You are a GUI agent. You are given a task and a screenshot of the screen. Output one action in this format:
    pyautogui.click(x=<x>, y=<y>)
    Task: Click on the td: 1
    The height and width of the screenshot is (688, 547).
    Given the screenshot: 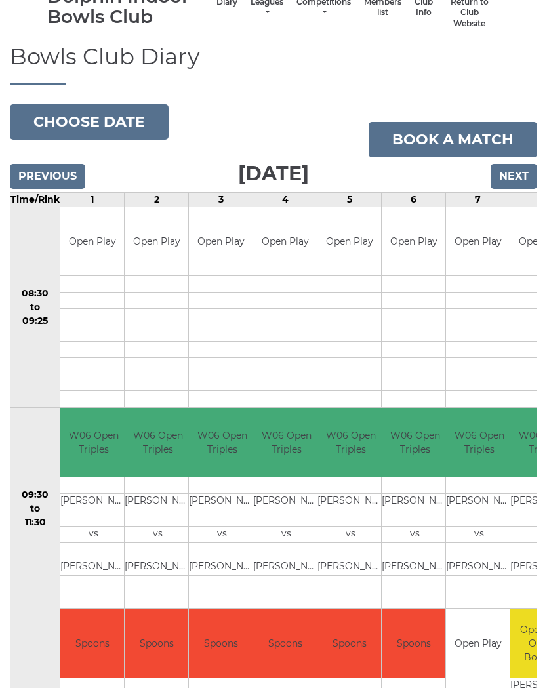 What is the action you would take?
    pyautogui.click(x=93, y=199)
    